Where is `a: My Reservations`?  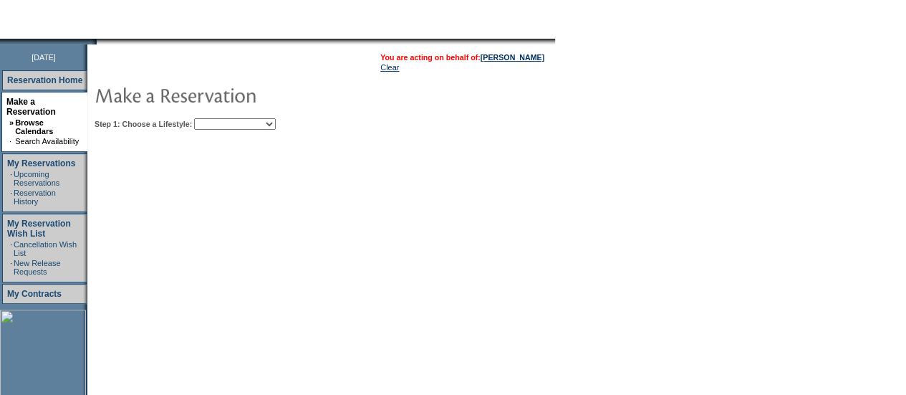
a: My Reservations is located at coordinates (41, 163).